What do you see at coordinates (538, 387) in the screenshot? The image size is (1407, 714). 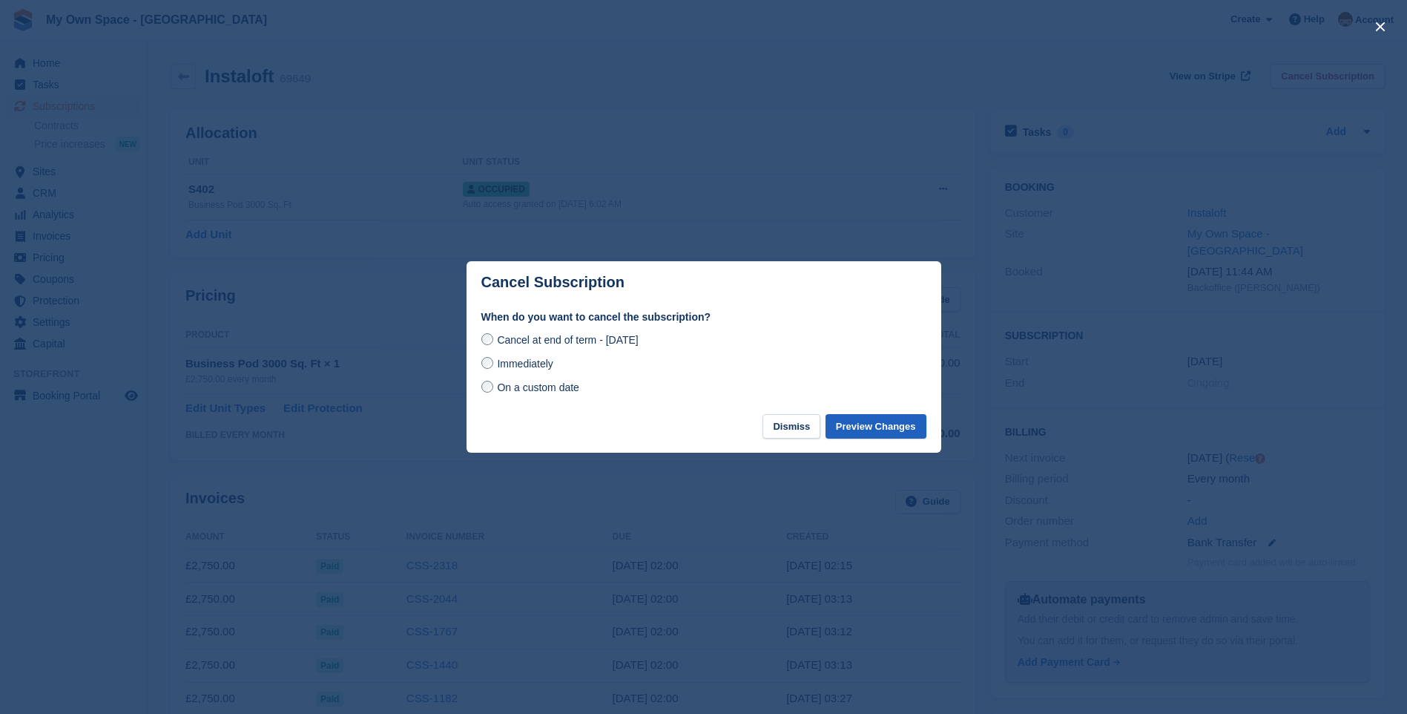 I see `span: On a custom date` at bounding box center [538, 387].